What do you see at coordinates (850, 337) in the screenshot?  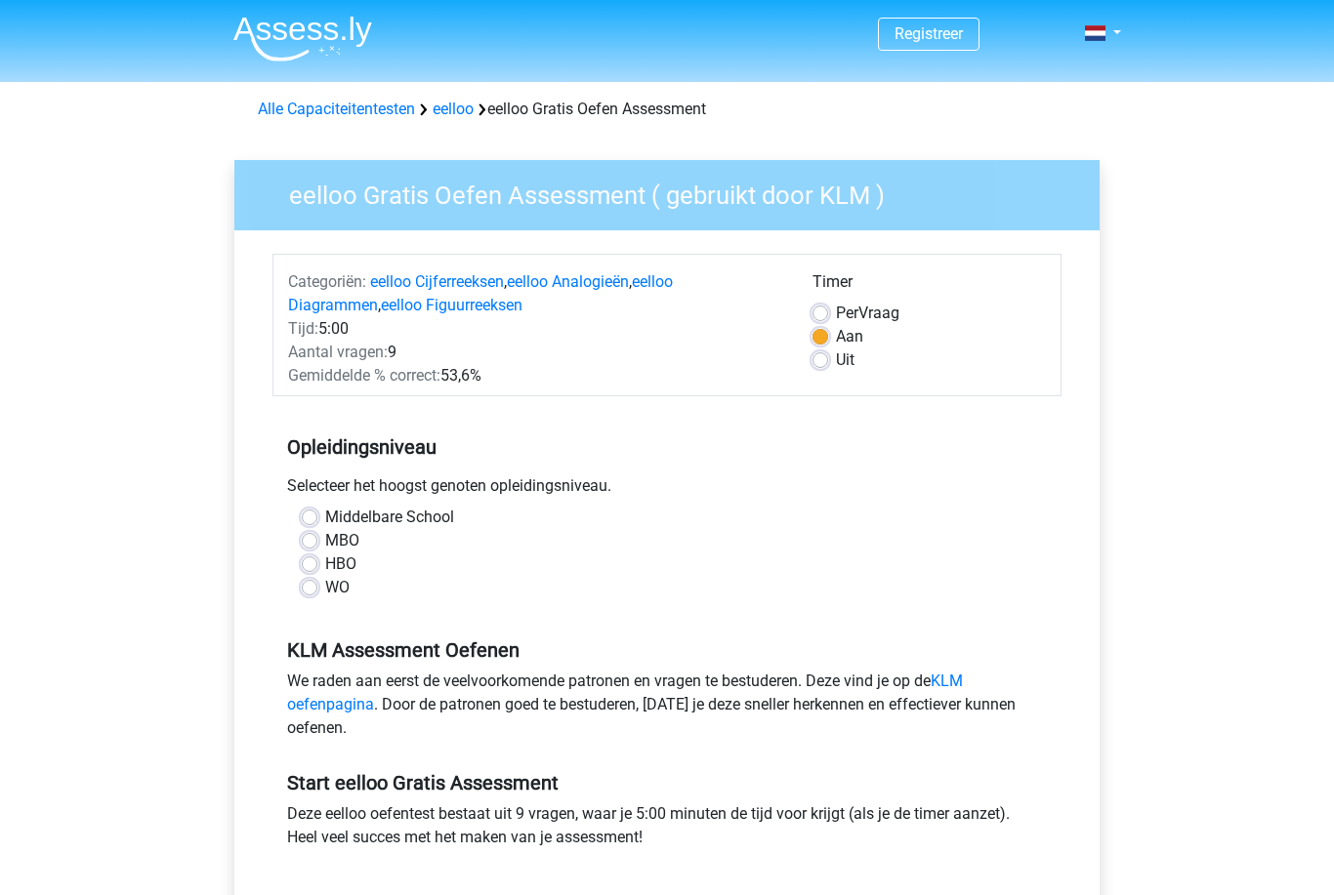 I see `label: Aan` at bounding box center [850, 337].